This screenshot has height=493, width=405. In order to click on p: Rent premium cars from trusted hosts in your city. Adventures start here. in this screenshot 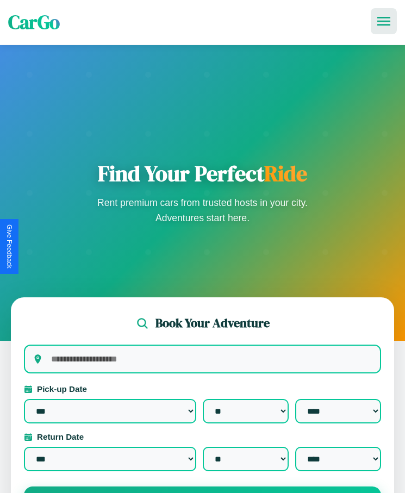, I will do `click(203, 210)`.